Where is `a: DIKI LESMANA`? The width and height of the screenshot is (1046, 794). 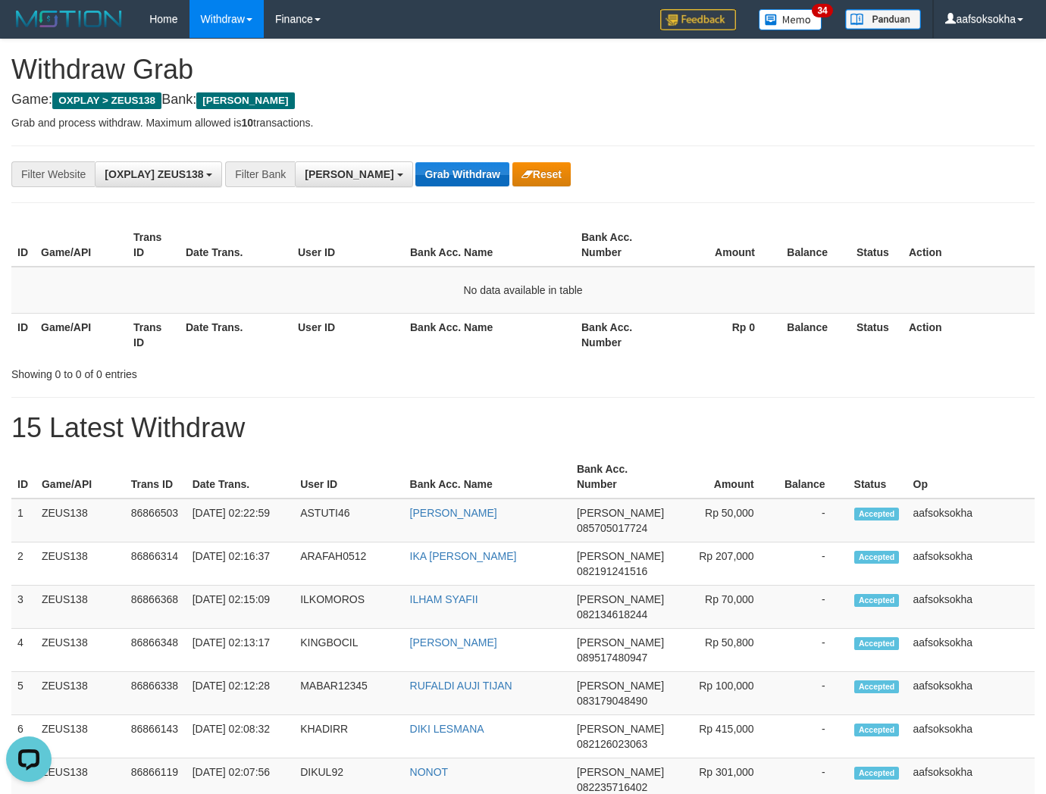 a: DIKI LESMANA is located at coordinates (447, 729).